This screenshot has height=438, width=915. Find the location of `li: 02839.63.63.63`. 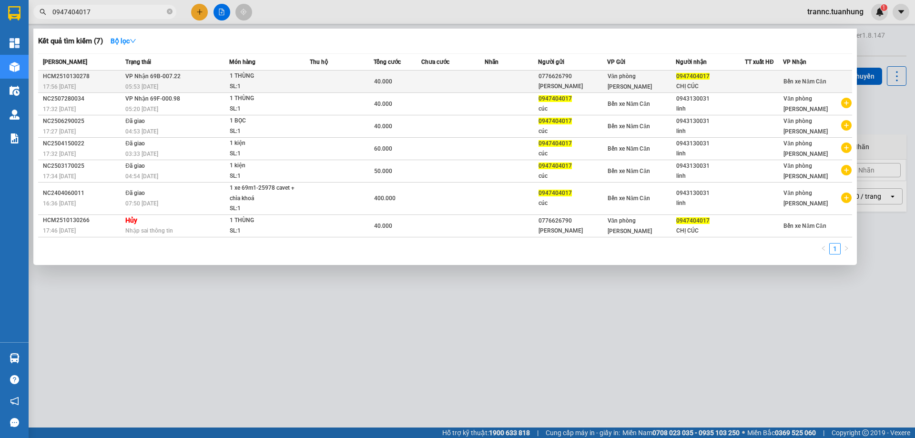

li: 02839.63.63.63 is located at coordinates (93, 39).